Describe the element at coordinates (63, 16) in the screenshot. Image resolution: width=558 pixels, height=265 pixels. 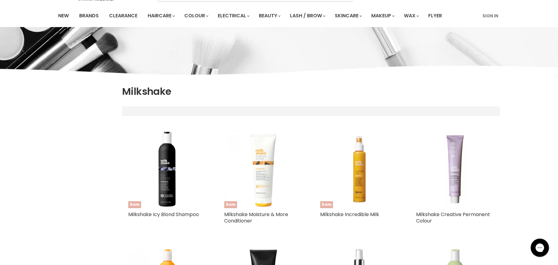
I see `a: New` at that location.